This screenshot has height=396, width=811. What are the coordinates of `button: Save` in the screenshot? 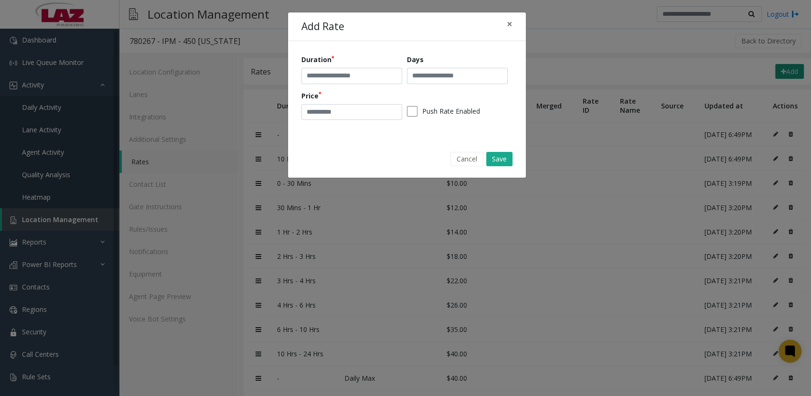 It's located at (499, 159).